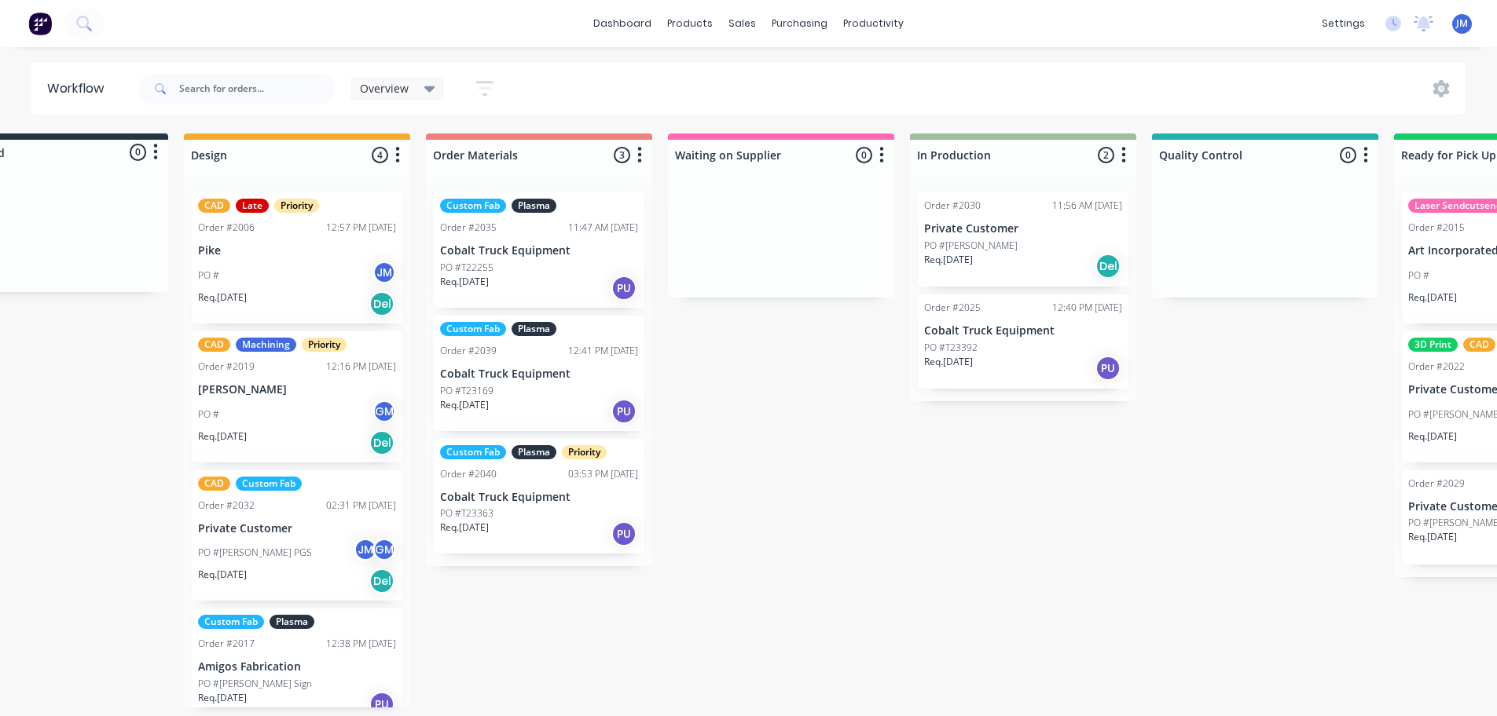 The image size is (1497, 716). Describe the element at coordinates (297, 251) in the screenshot. I see `p: Pike` at that location.